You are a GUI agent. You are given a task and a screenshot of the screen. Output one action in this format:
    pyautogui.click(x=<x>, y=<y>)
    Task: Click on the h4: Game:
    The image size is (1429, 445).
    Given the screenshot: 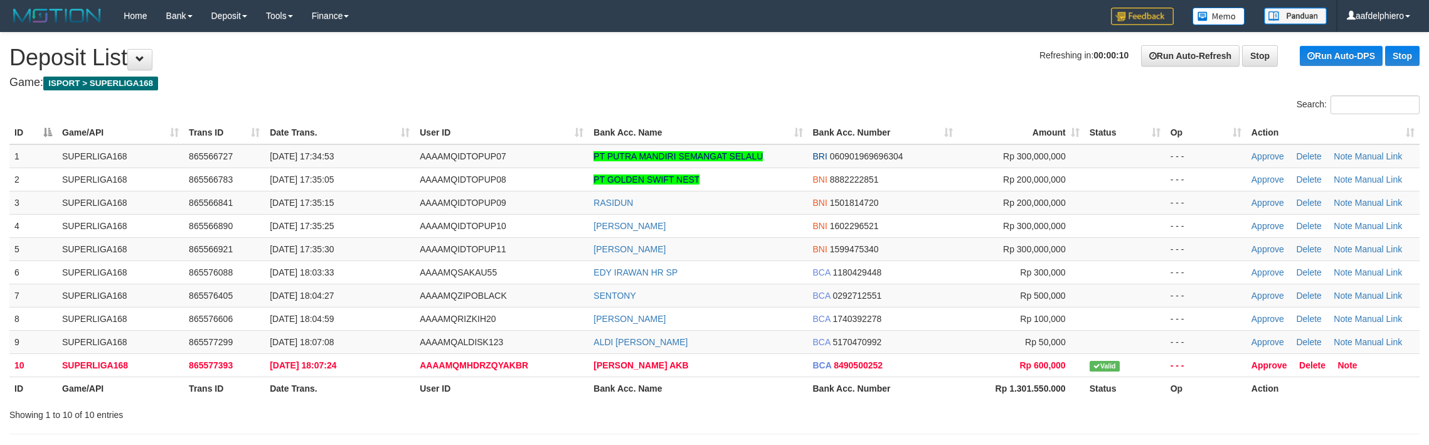 What is the action you would take?
    pyautogui.click(x=714, y=83)
    